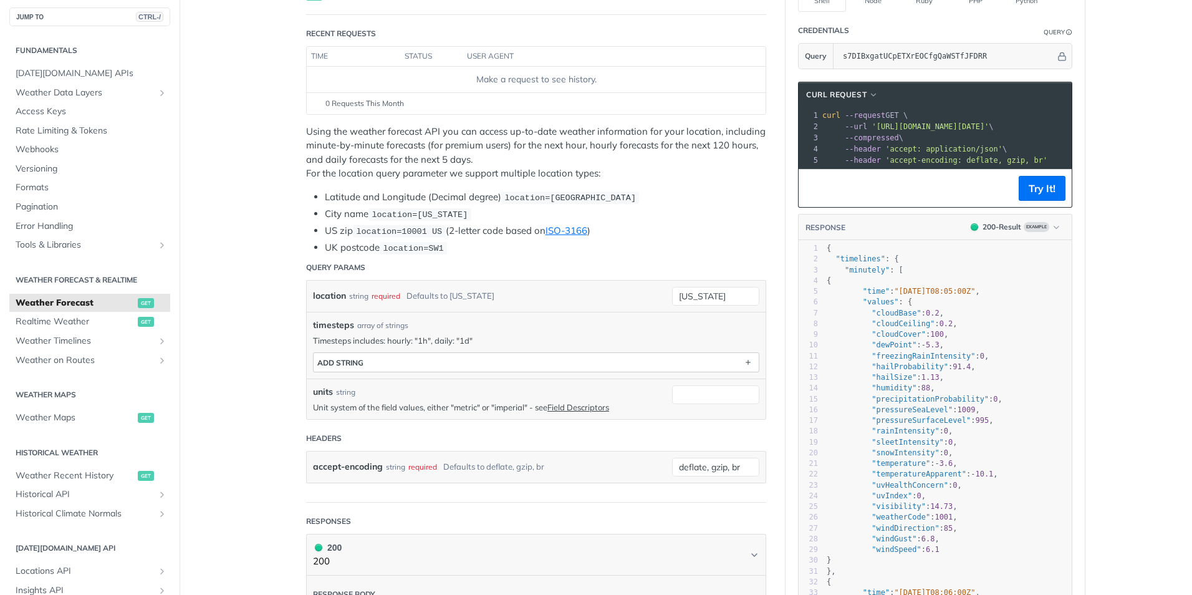 The image size is (1192, 595). I want to click on span: 200, so click(318, 547).